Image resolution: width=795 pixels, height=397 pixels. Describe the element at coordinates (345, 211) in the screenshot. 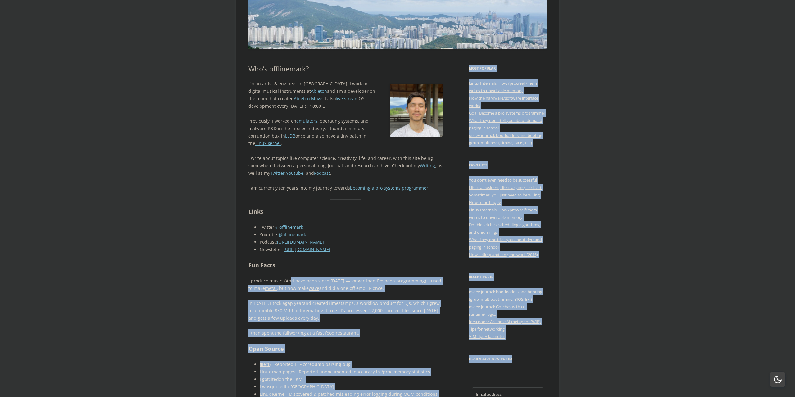

I see `h2: Links` at that location.